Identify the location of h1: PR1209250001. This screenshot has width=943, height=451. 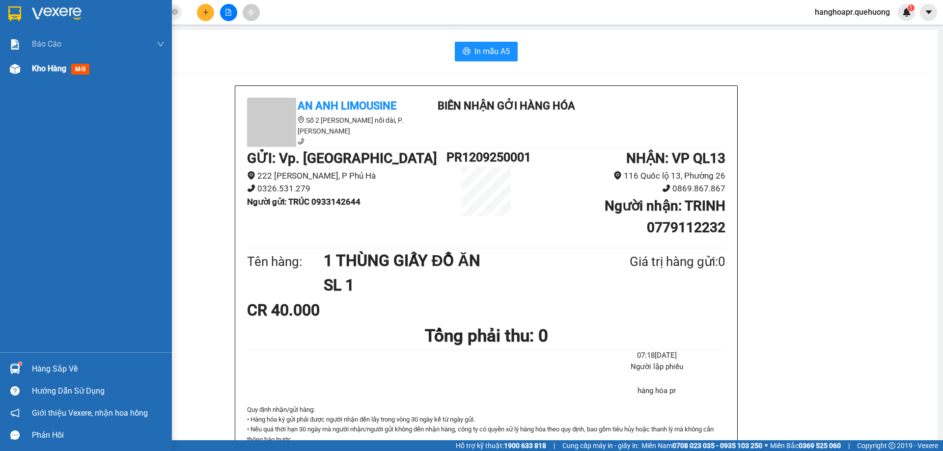
(486, 157).